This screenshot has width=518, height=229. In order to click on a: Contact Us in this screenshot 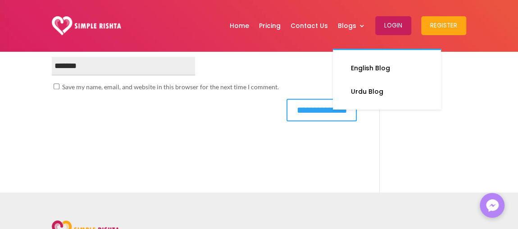, I will do `click(309, 26)`.